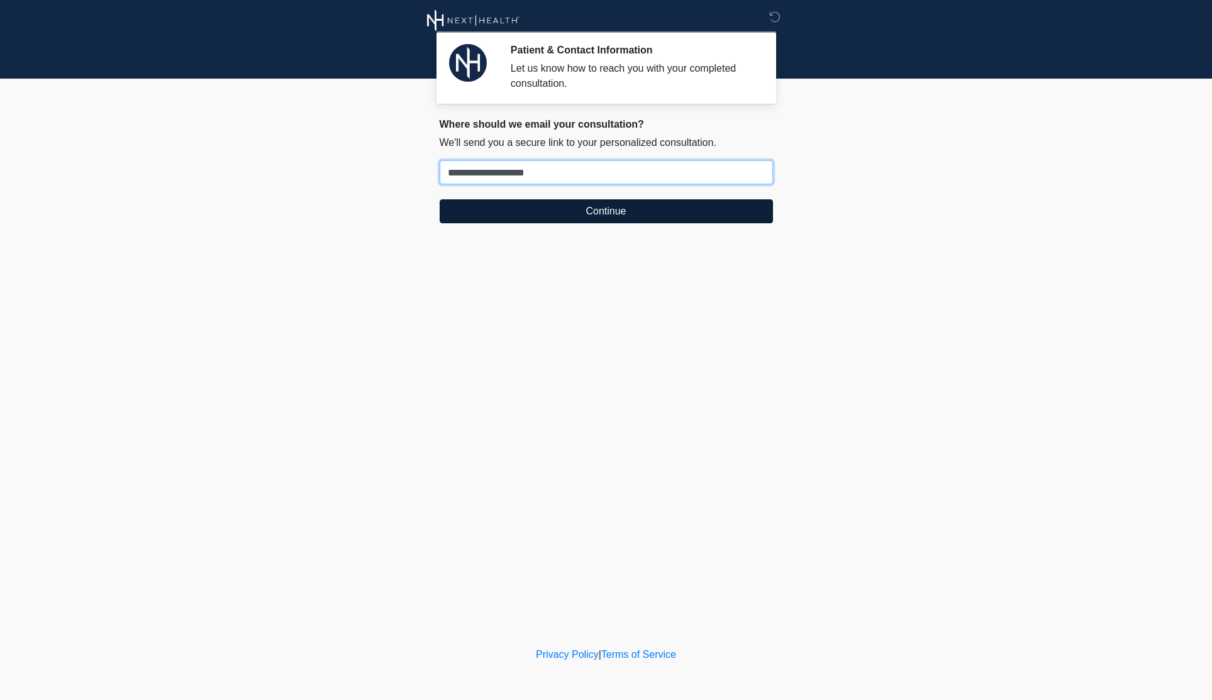 Image resolution: width=1212 pixels, height=700 pixels. Describe the element at coordinates (468, 63) in the screenshot. I see `img: Agent Avatar` at that location.